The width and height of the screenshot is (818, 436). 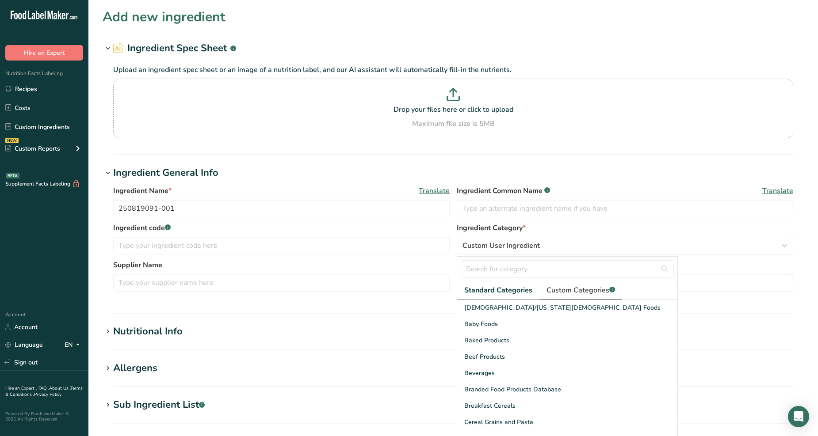 What do you see at coordinates (148, 331) in the screenshot?
I see `div: Nutritional Info` at bounding box center [148, 331].